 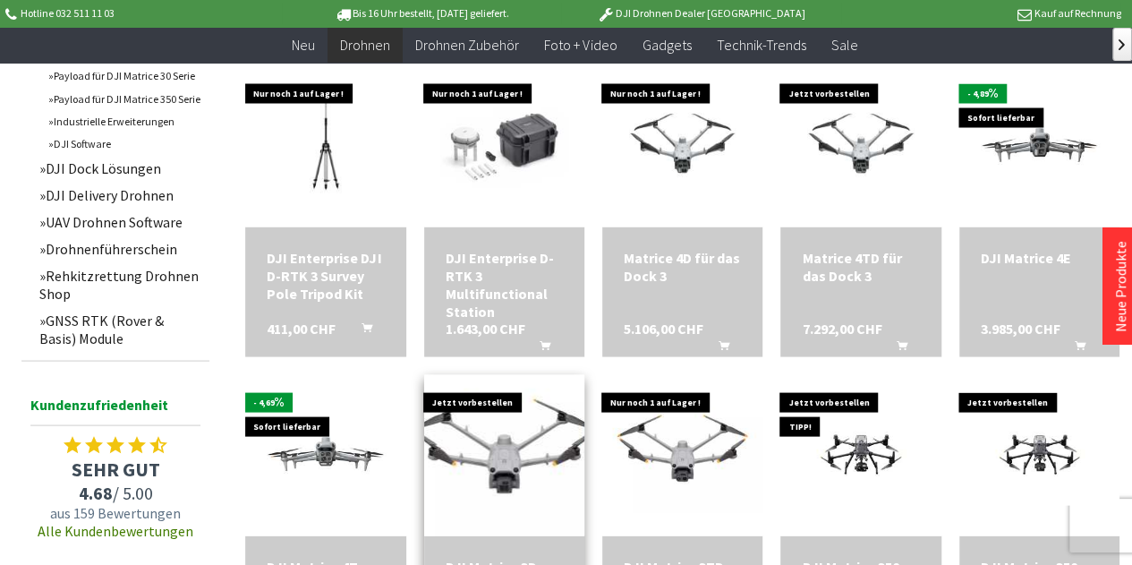 What do you see at coordinates (844, 45) in the screenshot?
I see `a: Sale` at bounding box center [844, 45].